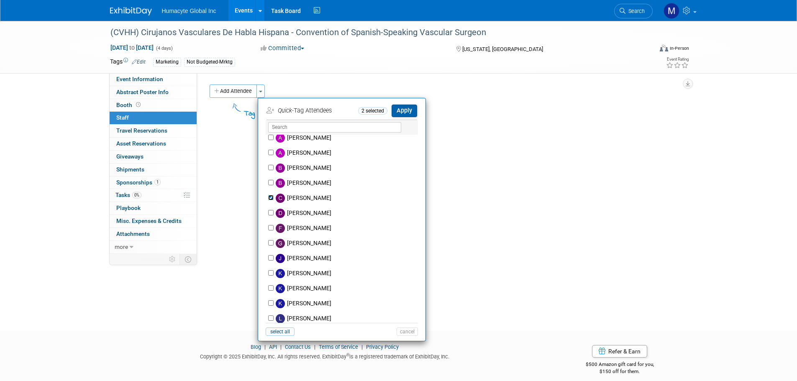 The width and height of the screenshot is (797, 381). Describe the element at coordinates (167, 62) in the screenshot. I see `div: Marketing` at that location.